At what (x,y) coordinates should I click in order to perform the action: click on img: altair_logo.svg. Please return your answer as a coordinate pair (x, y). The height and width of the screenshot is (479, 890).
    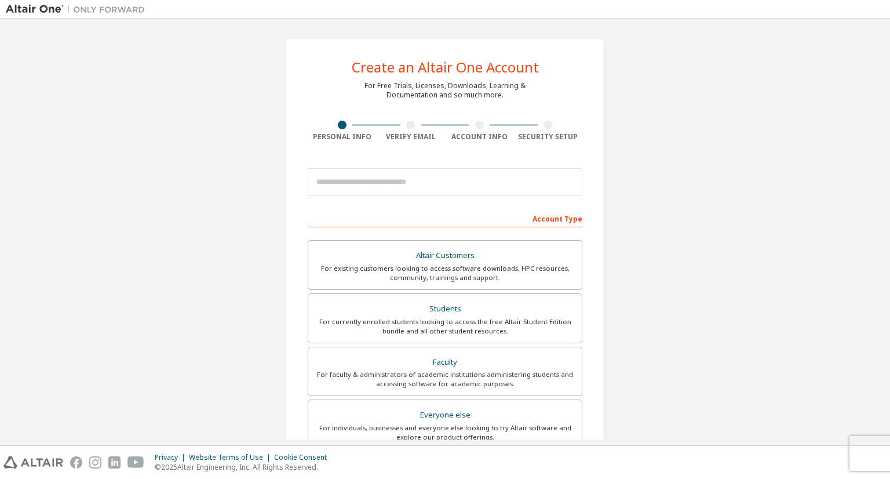
    Looking at the image, I should click on (33, 462).